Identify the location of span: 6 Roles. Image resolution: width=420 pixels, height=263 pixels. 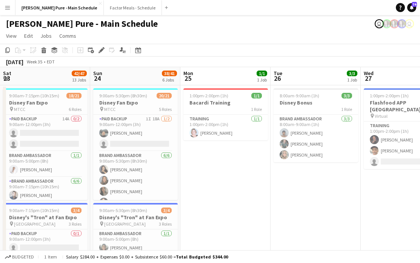
(75, 109).